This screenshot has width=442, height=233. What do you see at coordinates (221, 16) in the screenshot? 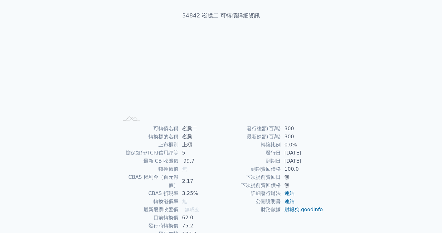
I see `h1: 34842 崧騰二 可轉債詳細資訊` at bounding box center [221, 16].